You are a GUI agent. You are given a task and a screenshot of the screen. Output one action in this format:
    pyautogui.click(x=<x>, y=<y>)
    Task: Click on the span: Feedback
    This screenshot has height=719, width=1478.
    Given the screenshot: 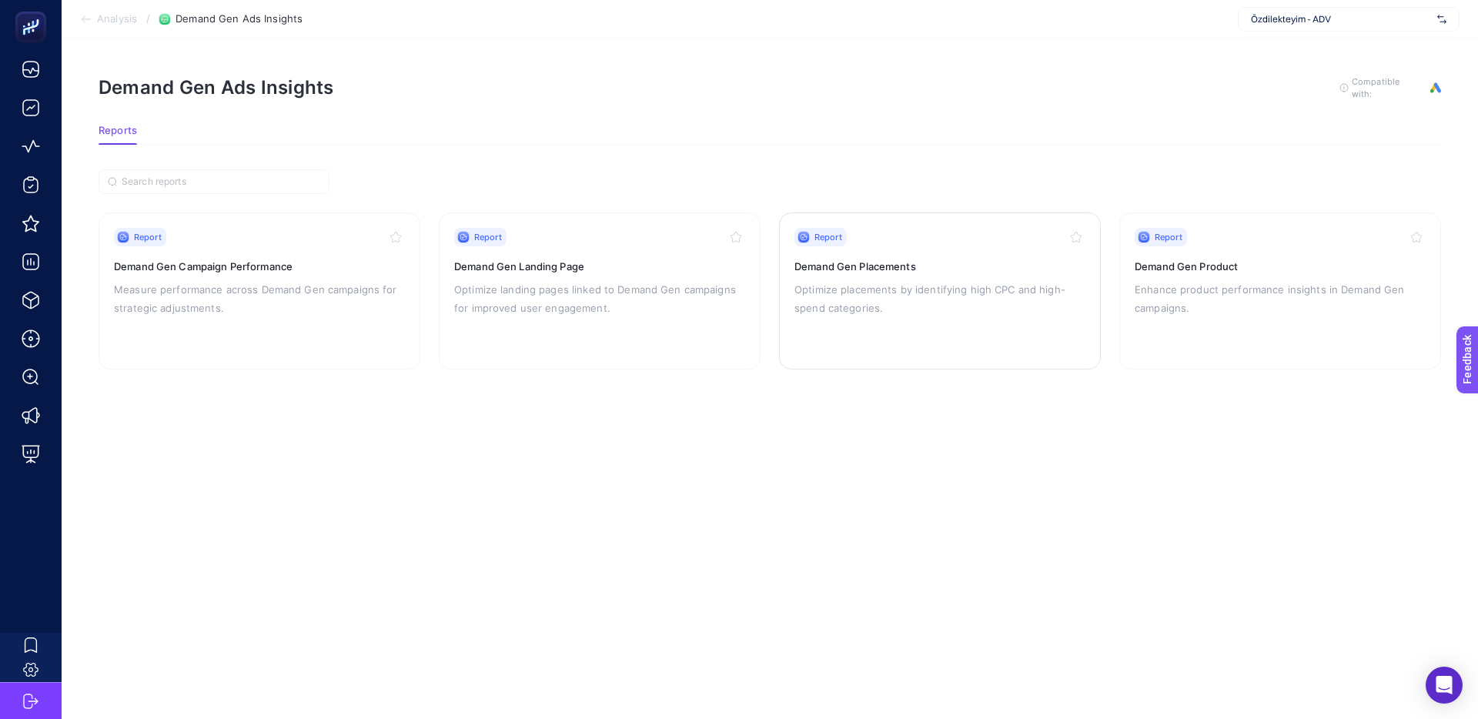 What is the action you would take?
    pyautogui.click(x=34, y=11)
    